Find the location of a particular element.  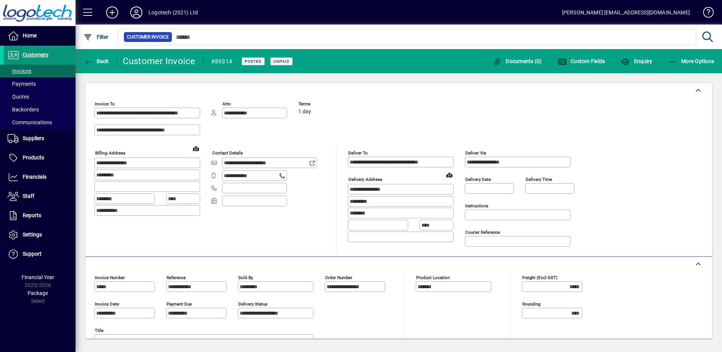

a: Support is located at coordinates (40, 254).